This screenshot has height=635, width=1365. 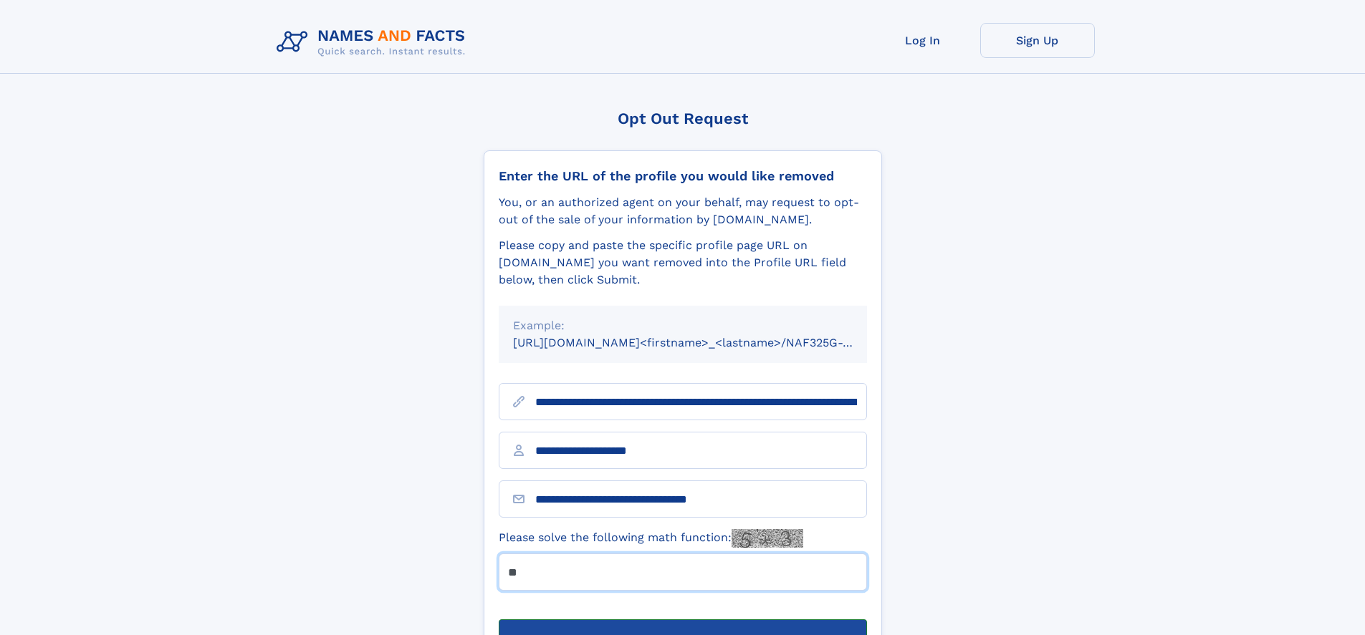 What do you see at coordinates (374, 42) in the screenshot?
I see `img: Logo Names and Facts` at bounding box center [374, 42].